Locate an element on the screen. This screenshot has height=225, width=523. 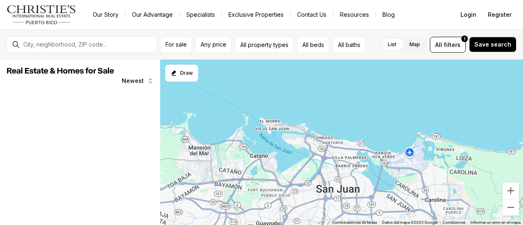
span: Real Estate & Homes for Sale is located at coordinates (60, 71).